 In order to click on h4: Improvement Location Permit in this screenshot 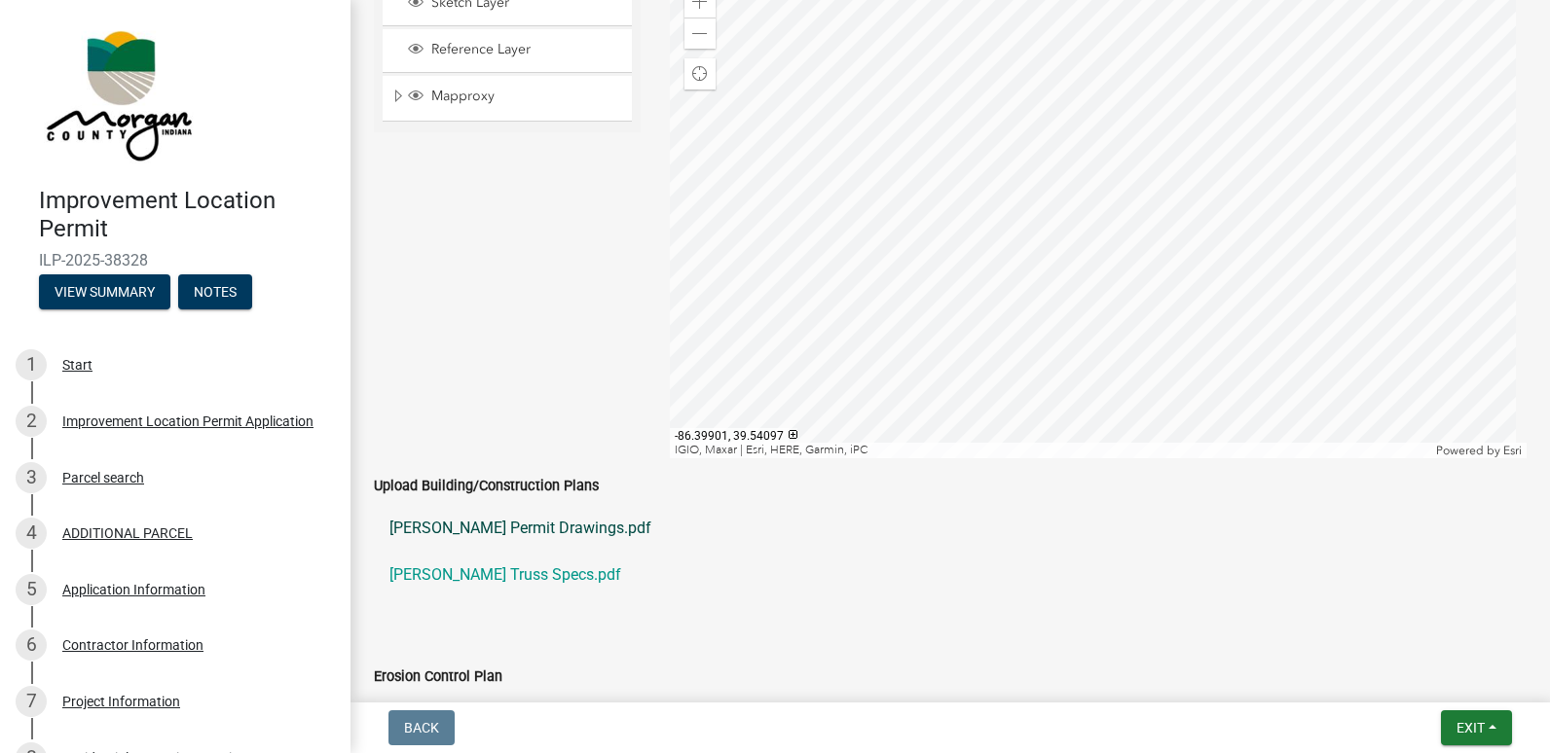, I will do `click(187, 215)`.